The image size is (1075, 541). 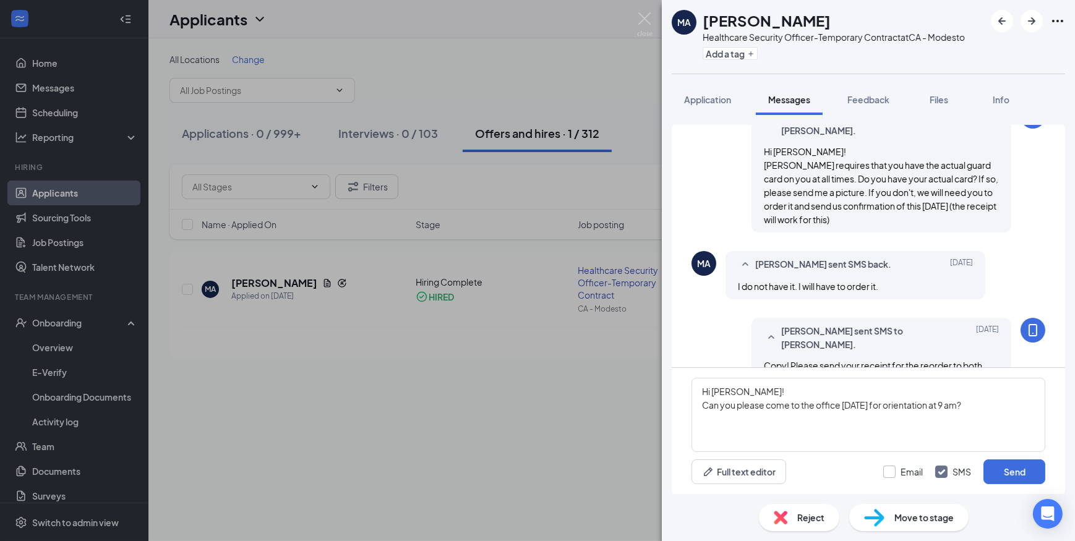 I want to click on span: Feedback, so click(x=869, y=100).